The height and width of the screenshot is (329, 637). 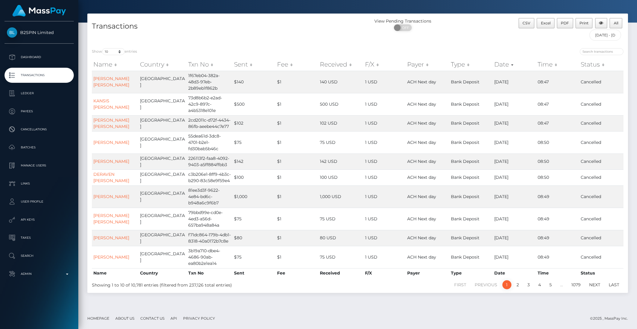 I want to click on td: 140 USD, so click(x=341, y=82).